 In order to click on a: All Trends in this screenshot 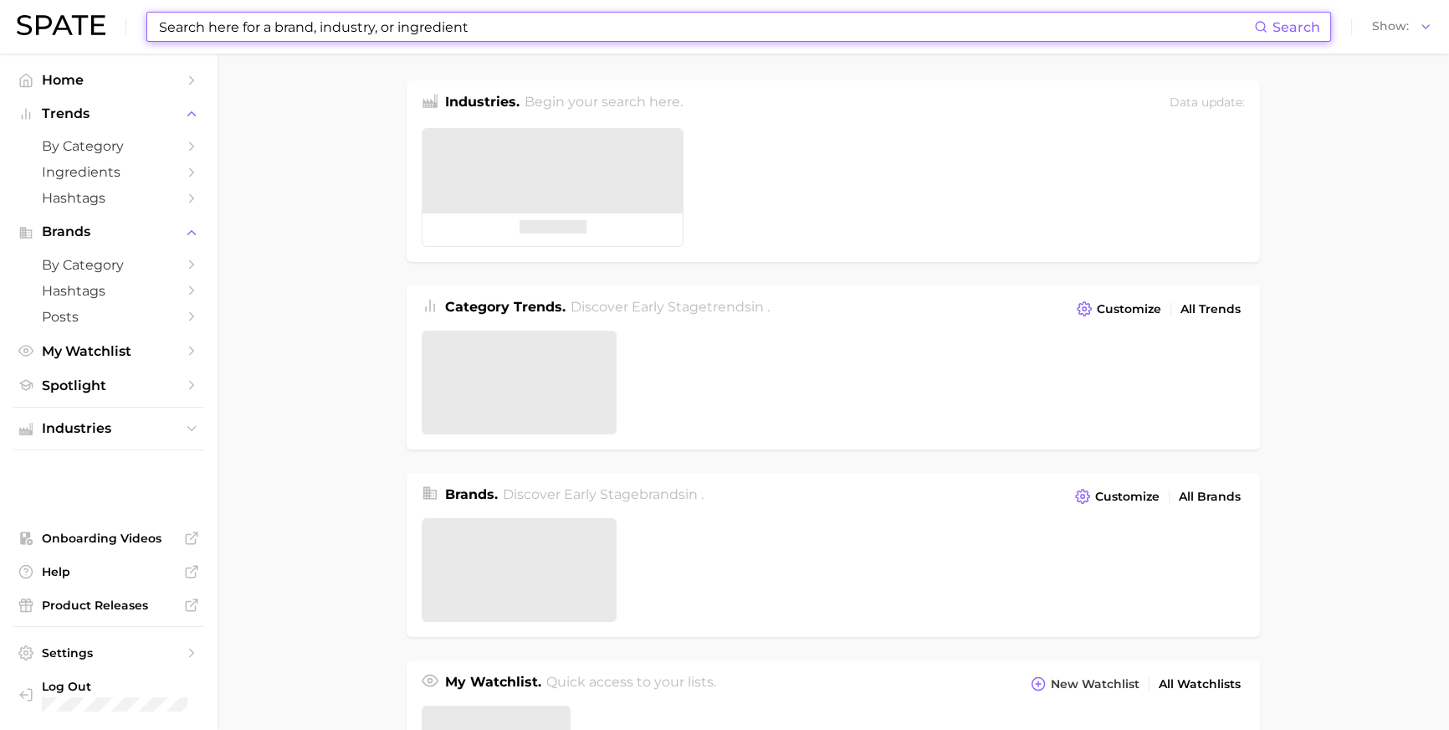, I will do `click(1211, 309)`.